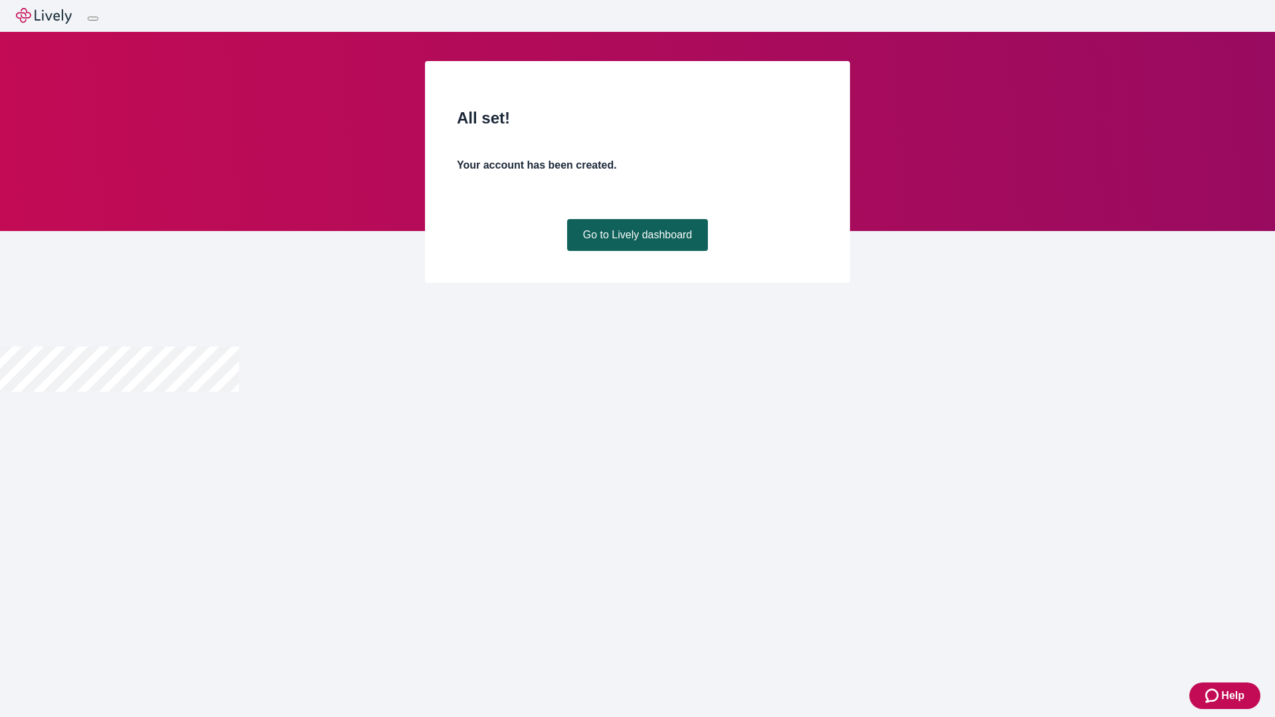 This screenshot has width=1275, height=717. What do you see at coordinates (637, 118) in the screenshot?
I see `h2: All set!` at bounding box center [637, 118].